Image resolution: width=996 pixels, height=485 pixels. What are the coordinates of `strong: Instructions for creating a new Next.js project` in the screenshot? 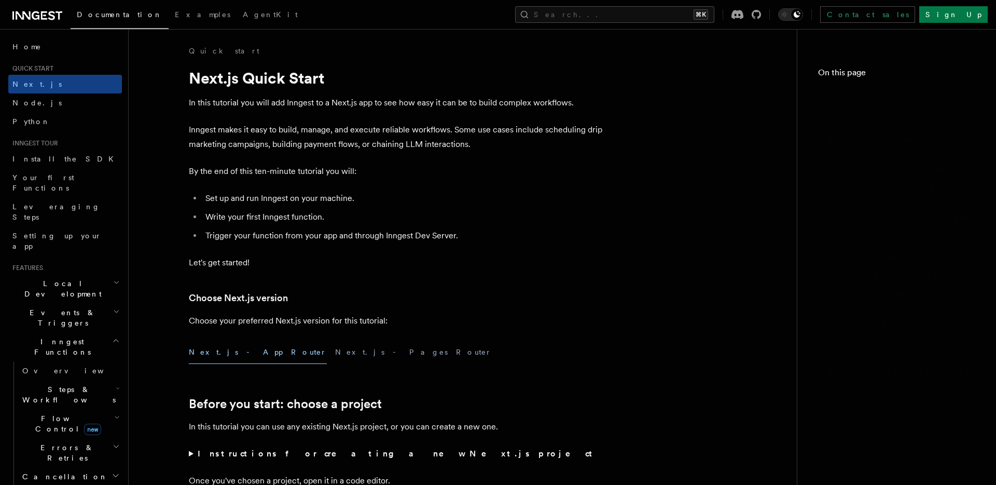 It's located at (397, 453).